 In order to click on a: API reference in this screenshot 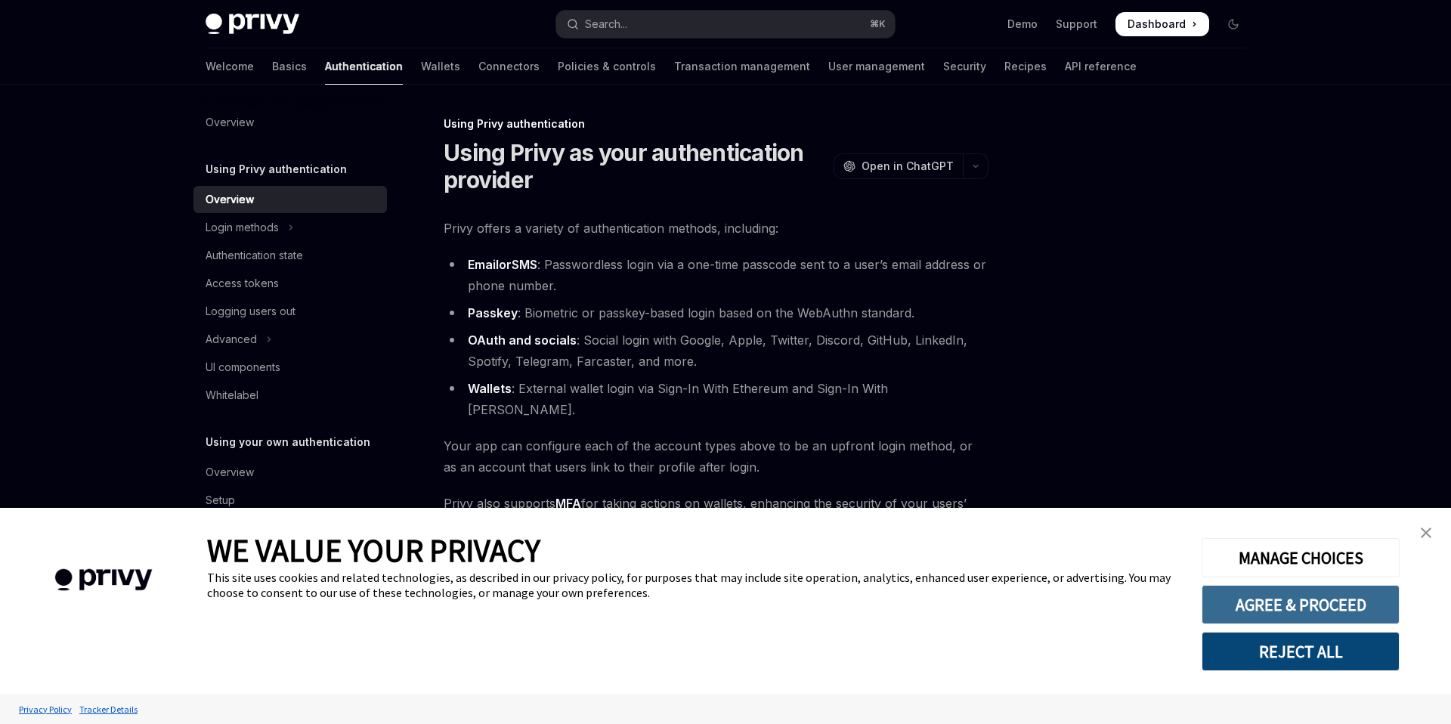, I will do `click(1100, 66)`.